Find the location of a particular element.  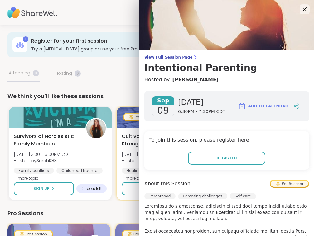

h3: Intentional Parenting is located at coordinates (227, 68).